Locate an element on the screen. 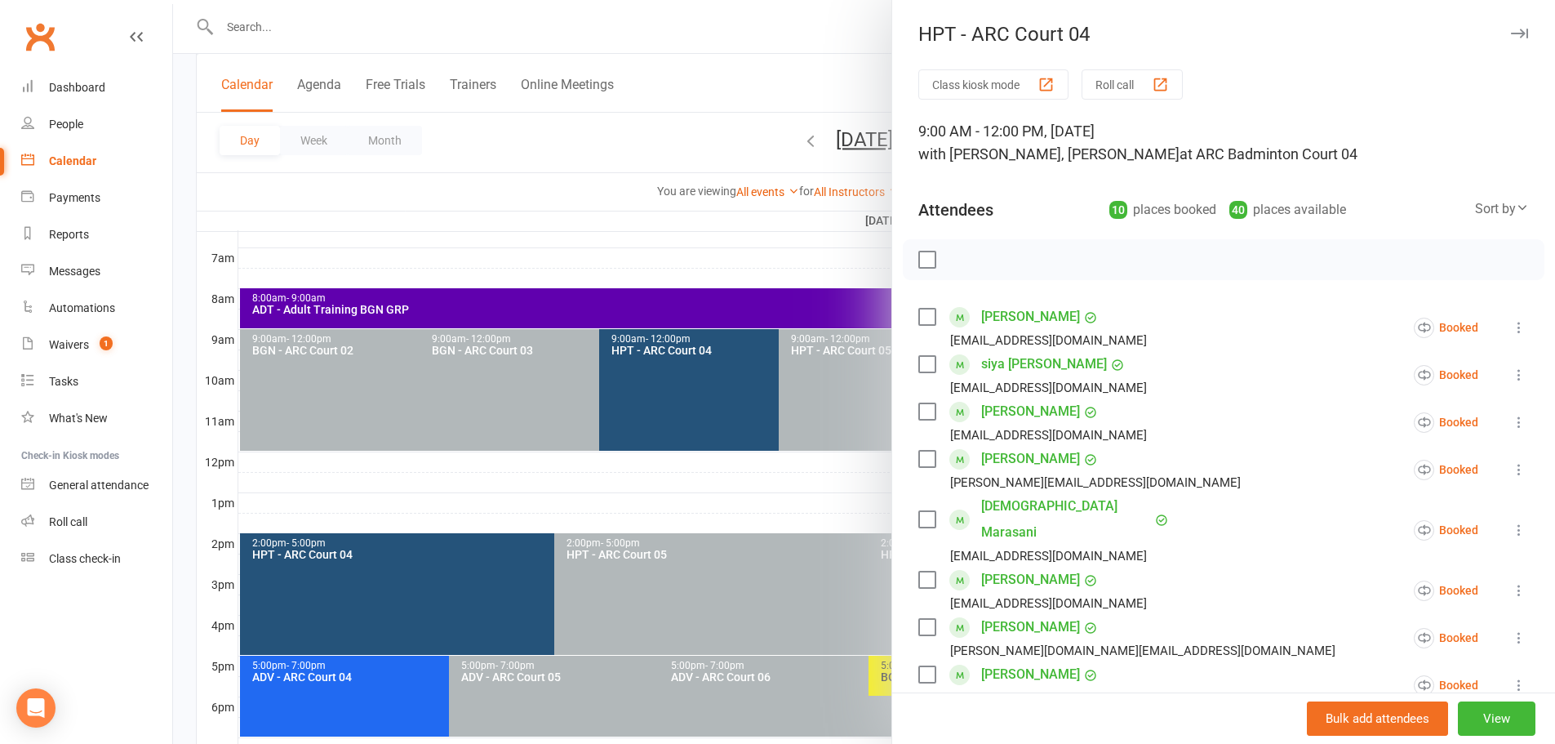  a: Waivers 1 is located at coordinates (96, 345).